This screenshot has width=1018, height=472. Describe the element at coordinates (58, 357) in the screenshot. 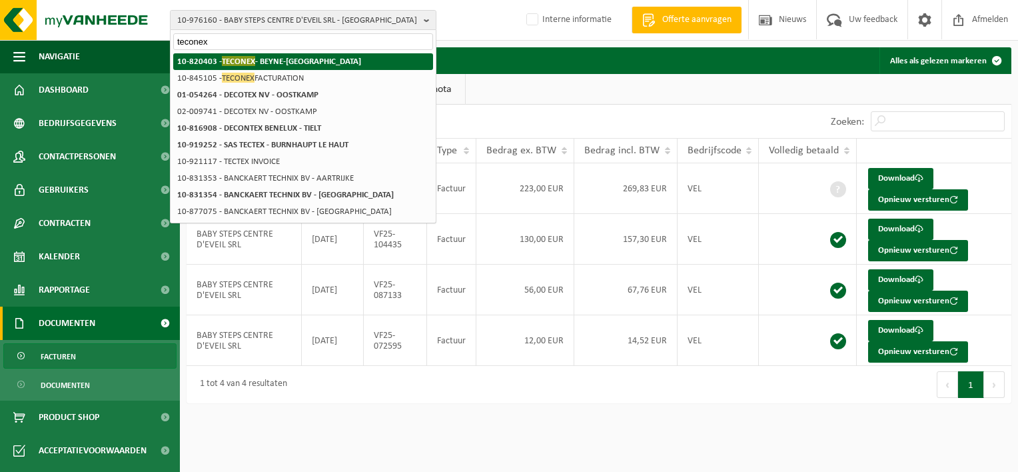

I see `span: Facturen` at that location.